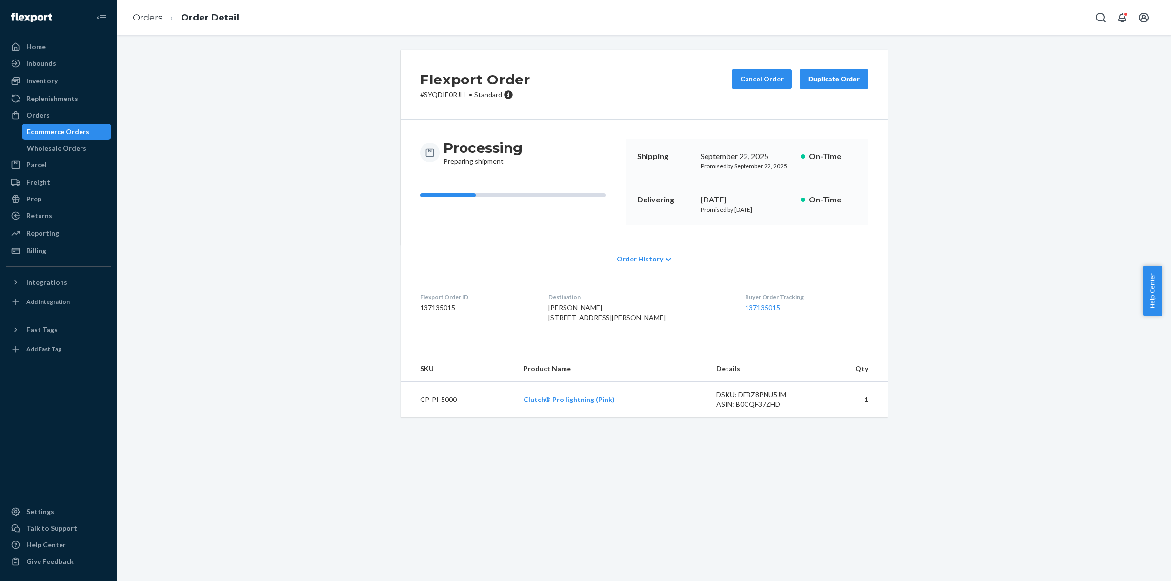  Describe the element at coordinates (210, 18) in the screenshot. I see `a: Order Detail` at that location.